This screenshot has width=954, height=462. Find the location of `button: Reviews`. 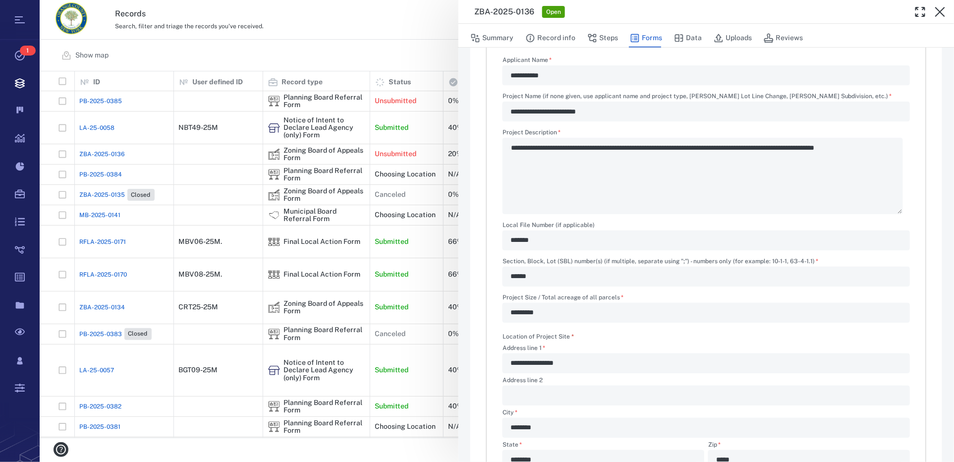

button: Reviews is located at coordinates (783, 38).